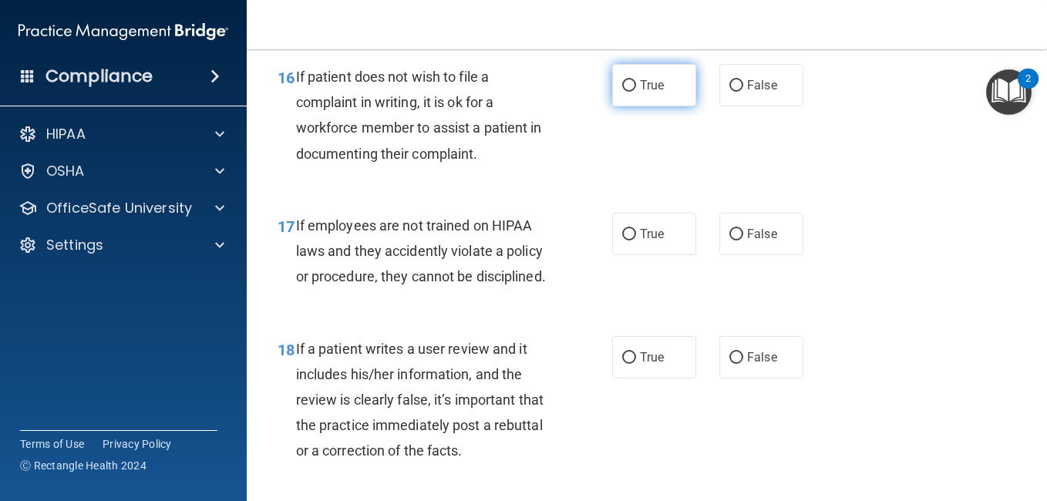 The height and width of the screenshot is (501, 1047). What do you see at coordinates (66, 171) in the screenshot?
I see `p: OSHA` at bounding box center [66, 171].